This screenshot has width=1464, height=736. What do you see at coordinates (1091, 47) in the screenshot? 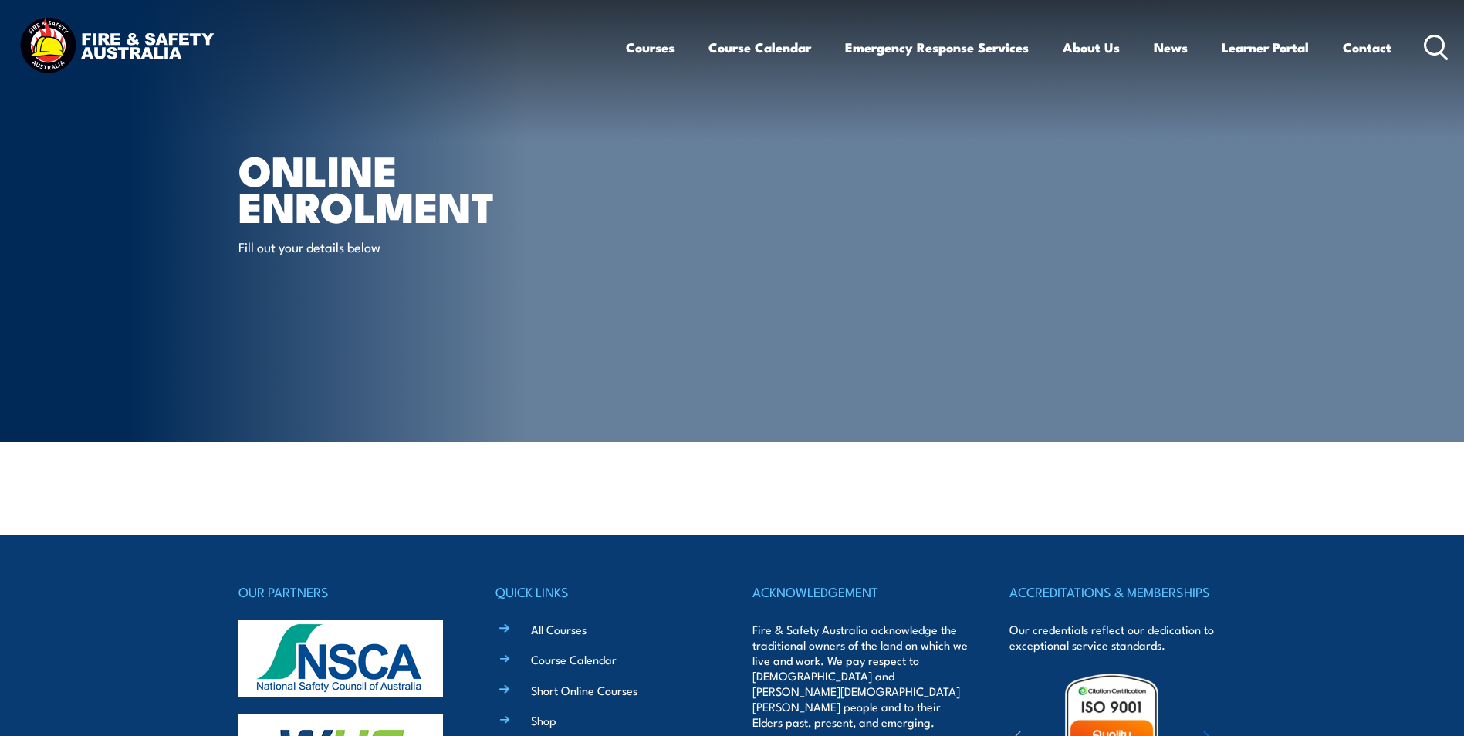
I see `a: About Us` at bounding box center [1091, 47].